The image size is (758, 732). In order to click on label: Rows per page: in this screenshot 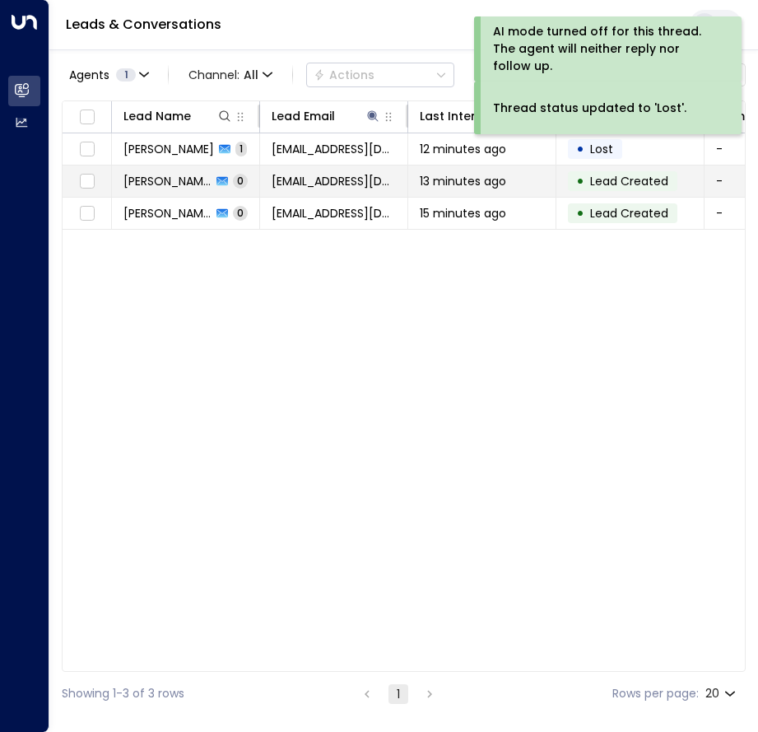, I will do `click(655, 693)`.